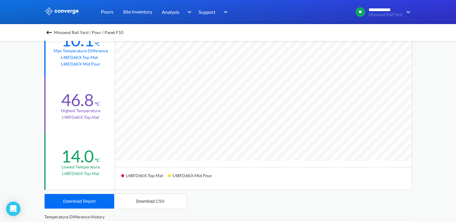 This screenshot has height=222, width=456. I want to click on div: 14.0, so click(77, 156).